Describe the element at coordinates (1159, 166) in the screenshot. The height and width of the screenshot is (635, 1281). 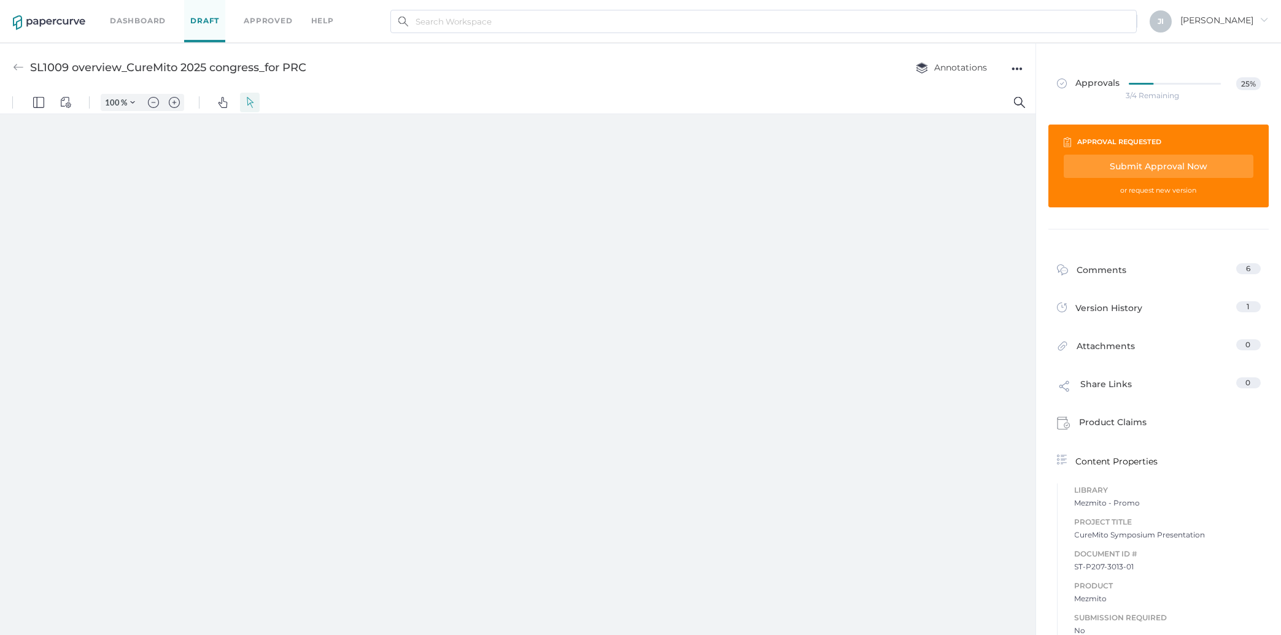
I see `div: Submit Approval Now` at that location.